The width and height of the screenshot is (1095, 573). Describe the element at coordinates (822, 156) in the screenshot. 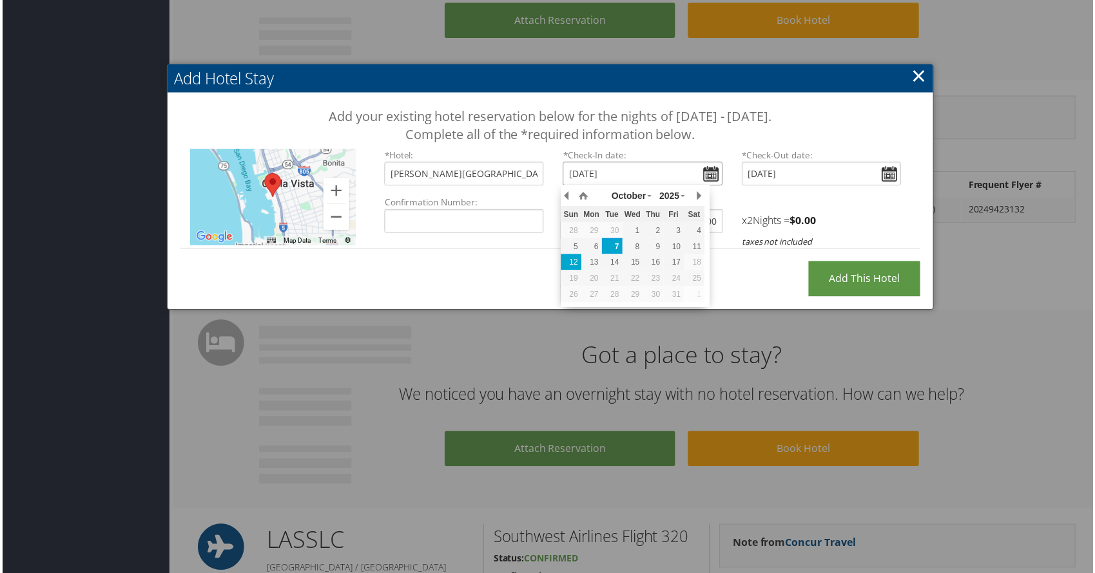

I see `label: Check-Out date:` at that location.